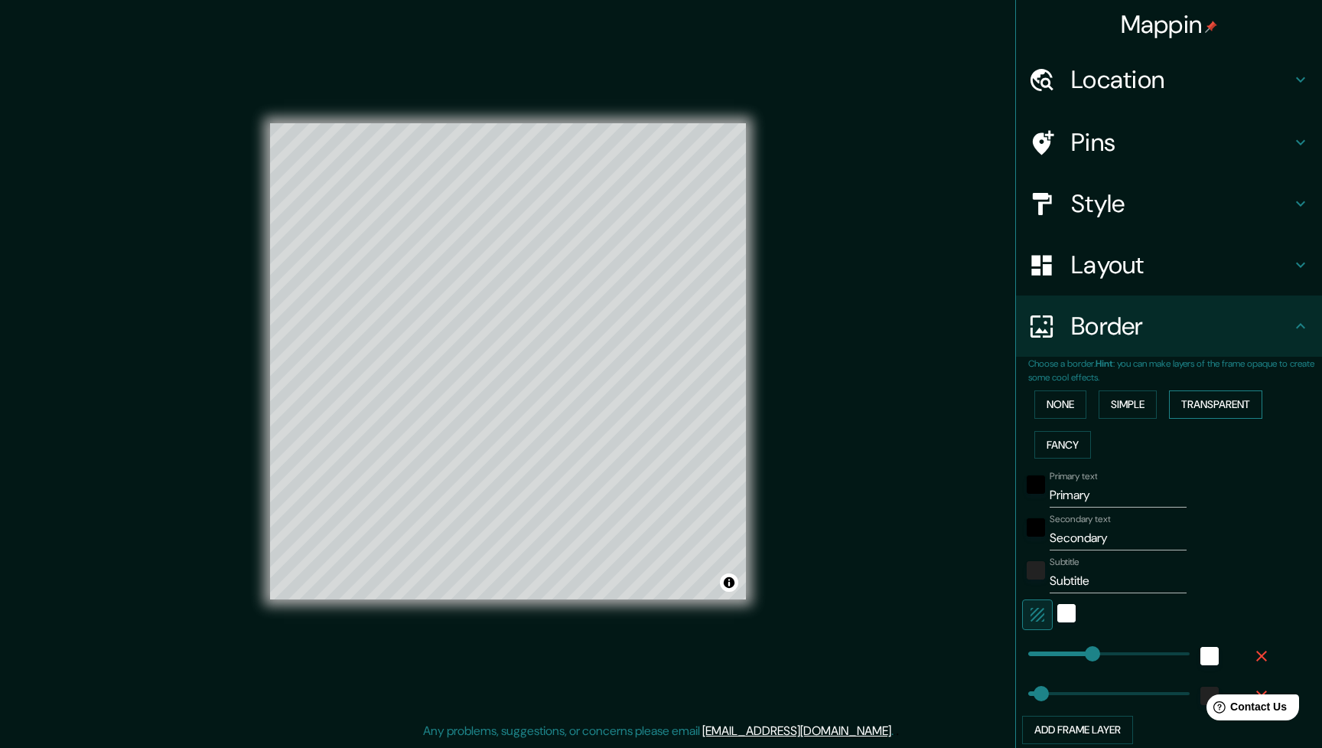 The image size is (1322, 748). Describe the element at coordinates (1169, 204) in the screenshot. I see `div: Style` at that location.